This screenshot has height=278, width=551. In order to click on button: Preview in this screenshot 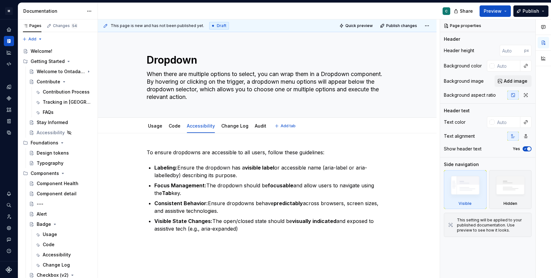, I will do `click(495, 11)`.